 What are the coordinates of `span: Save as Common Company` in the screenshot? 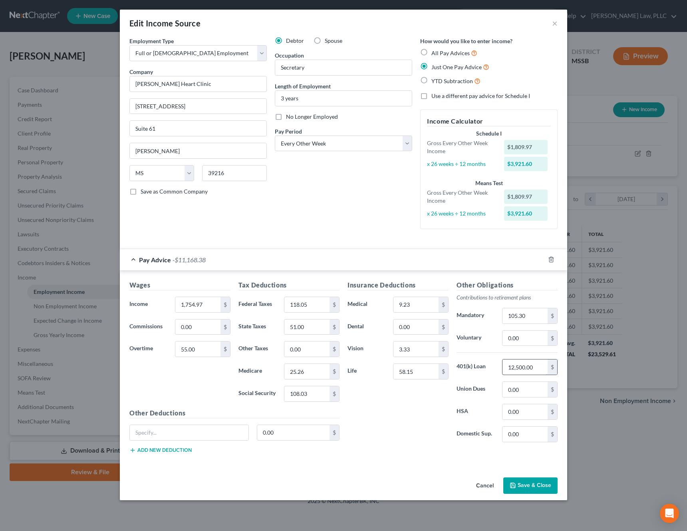 It's located at (174, 191).